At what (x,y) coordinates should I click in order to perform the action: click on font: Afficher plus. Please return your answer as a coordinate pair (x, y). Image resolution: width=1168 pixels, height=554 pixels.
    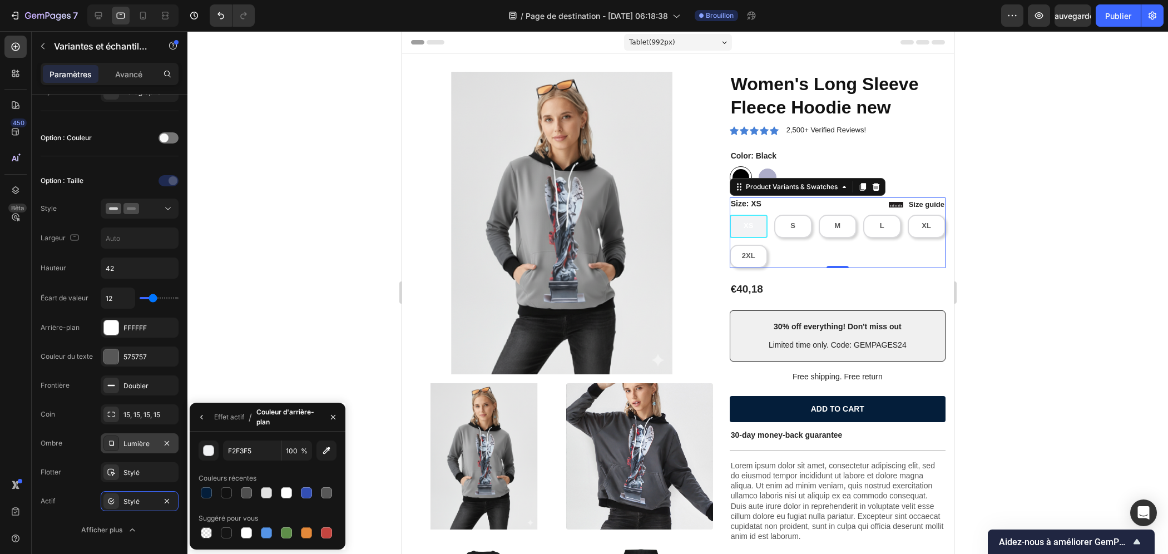
    Looking at the image, I should click on (102, 530).